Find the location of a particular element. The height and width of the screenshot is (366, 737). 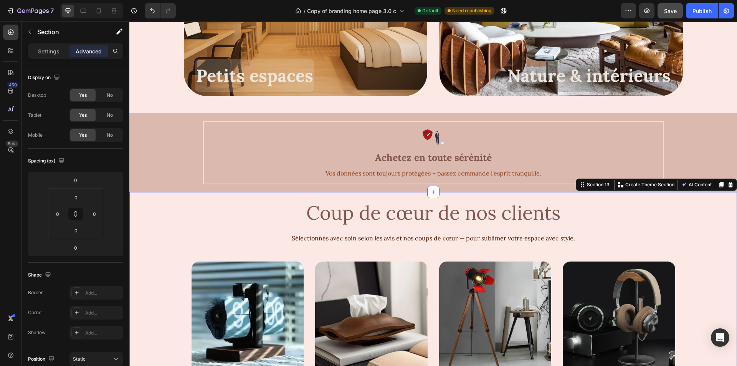

img: 🎧 Support pour Casque Audio – Élégance & Organisation sur Votre Bureau - Mylittlestudio is located at coordinates (489, 296).